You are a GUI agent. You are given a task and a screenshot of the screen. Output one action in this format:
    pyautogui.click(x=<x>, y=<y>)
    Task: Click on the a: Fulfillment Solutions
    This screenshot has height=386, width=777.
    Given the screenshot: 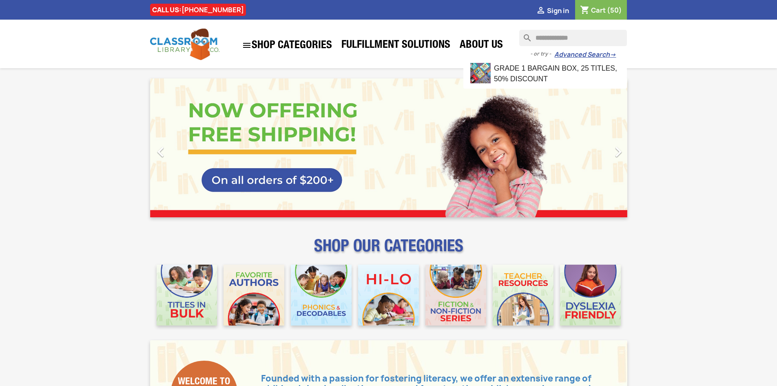 What is the action you would take?
    pyautogui.click(x=396, y=46)
    